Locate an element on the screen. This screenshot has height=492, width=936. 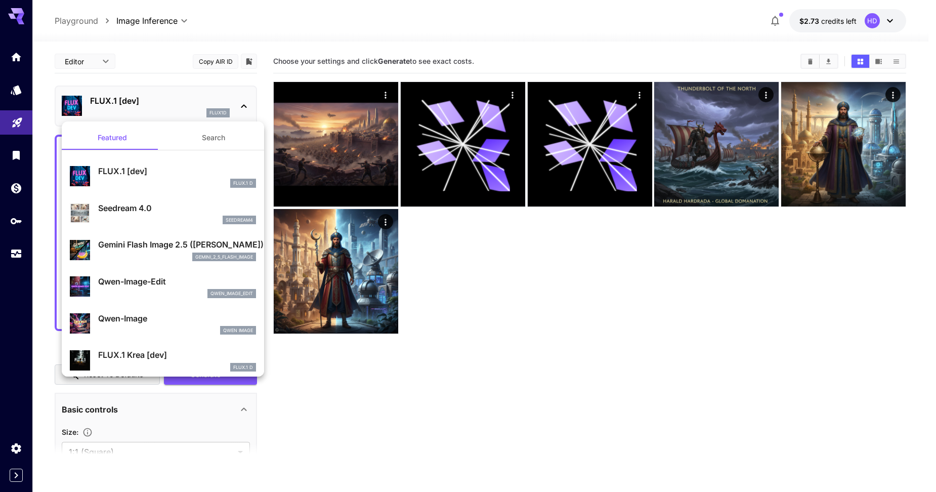
button: Search is located at coordinates (213, 138).